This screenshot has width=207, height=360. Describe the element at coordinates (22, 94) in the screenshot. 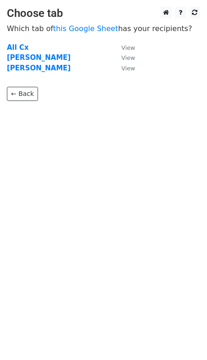

I see `a: ← Back` at that location.